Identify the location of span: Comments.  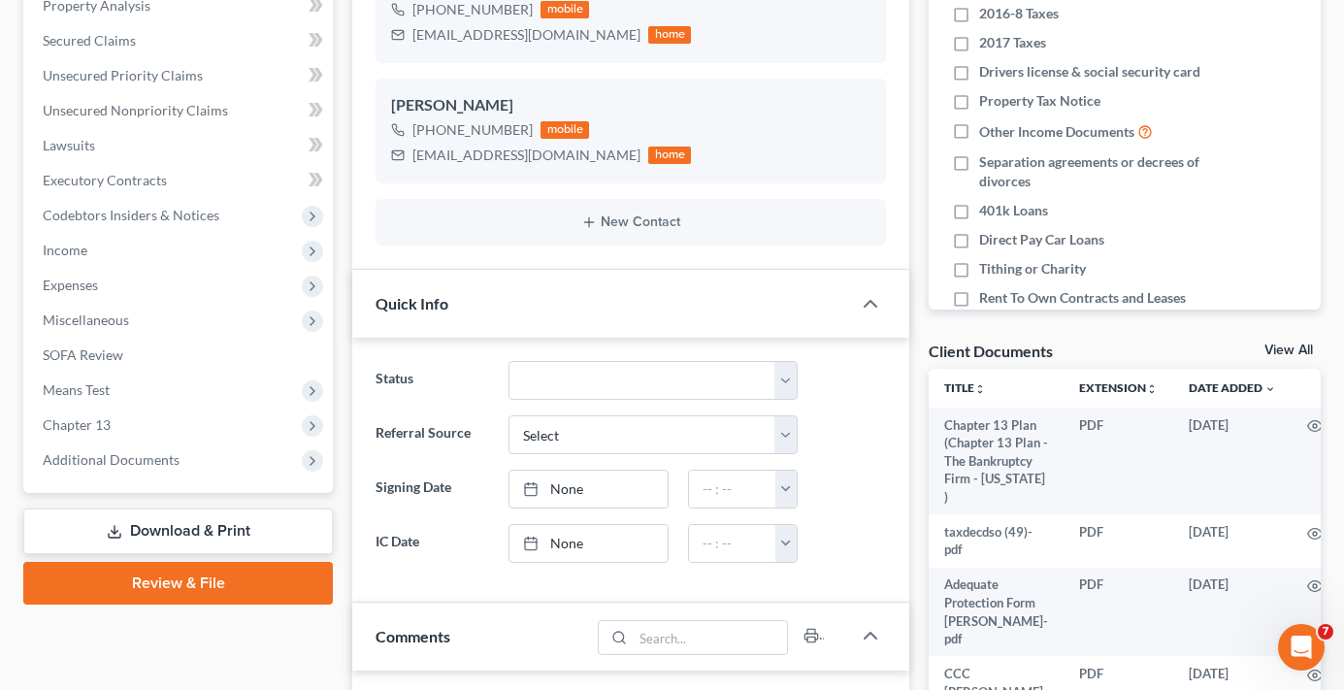
(412, 636).